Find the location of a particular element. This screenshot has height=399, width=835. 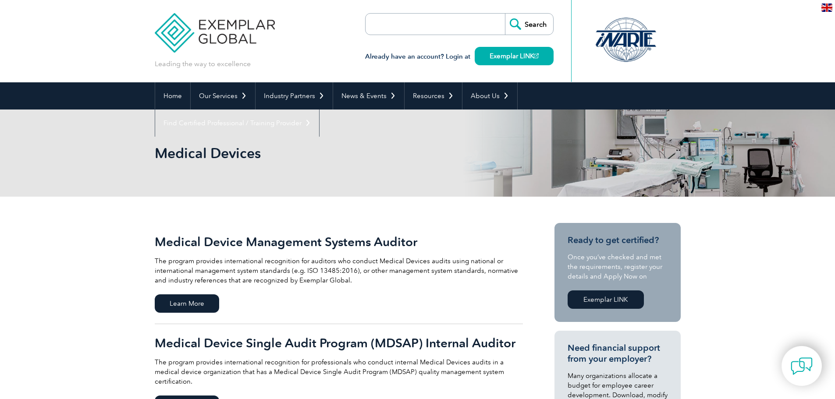

h1: Medical Devices is located at coordinates (323, 153).